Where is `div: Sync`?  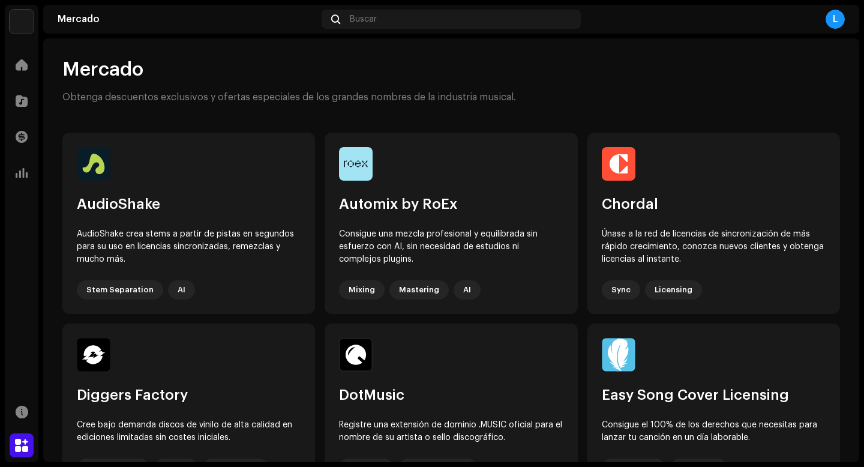 div: Sync is located at coordinates (621, 290).